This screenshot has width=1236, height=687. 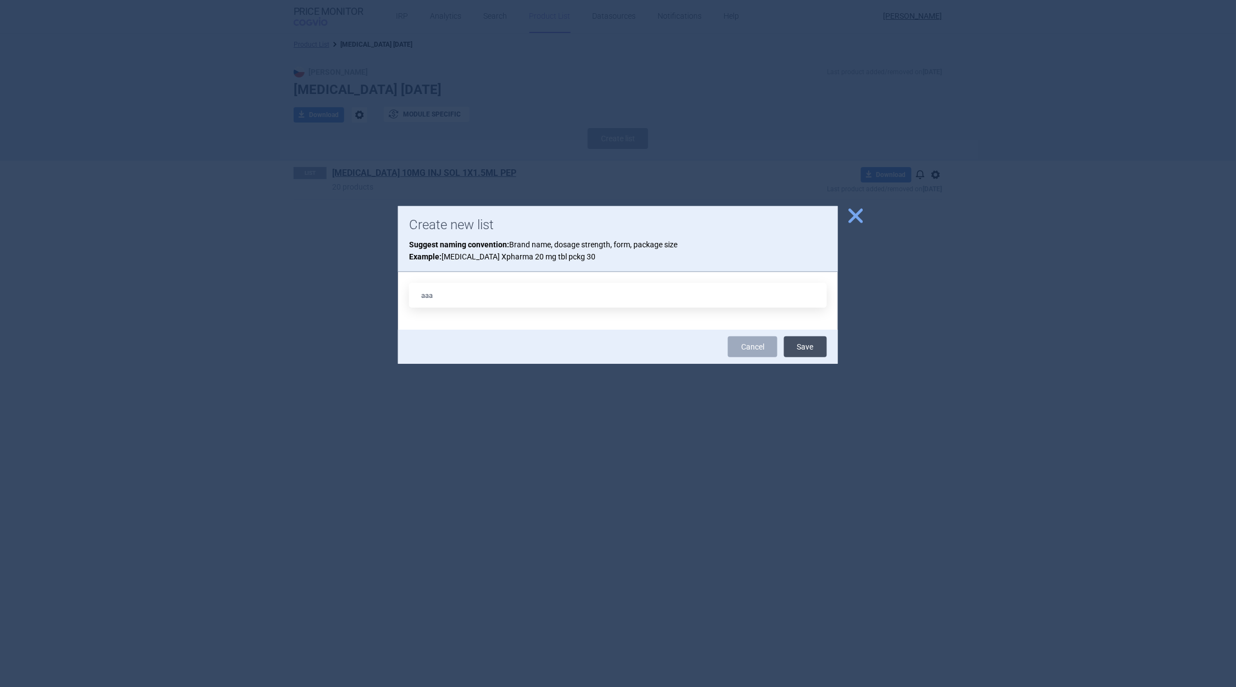 What do you see at coordinates (618, 225) in the screenshot?
I see `h1: Create new list` at bounding box center [618, 225].